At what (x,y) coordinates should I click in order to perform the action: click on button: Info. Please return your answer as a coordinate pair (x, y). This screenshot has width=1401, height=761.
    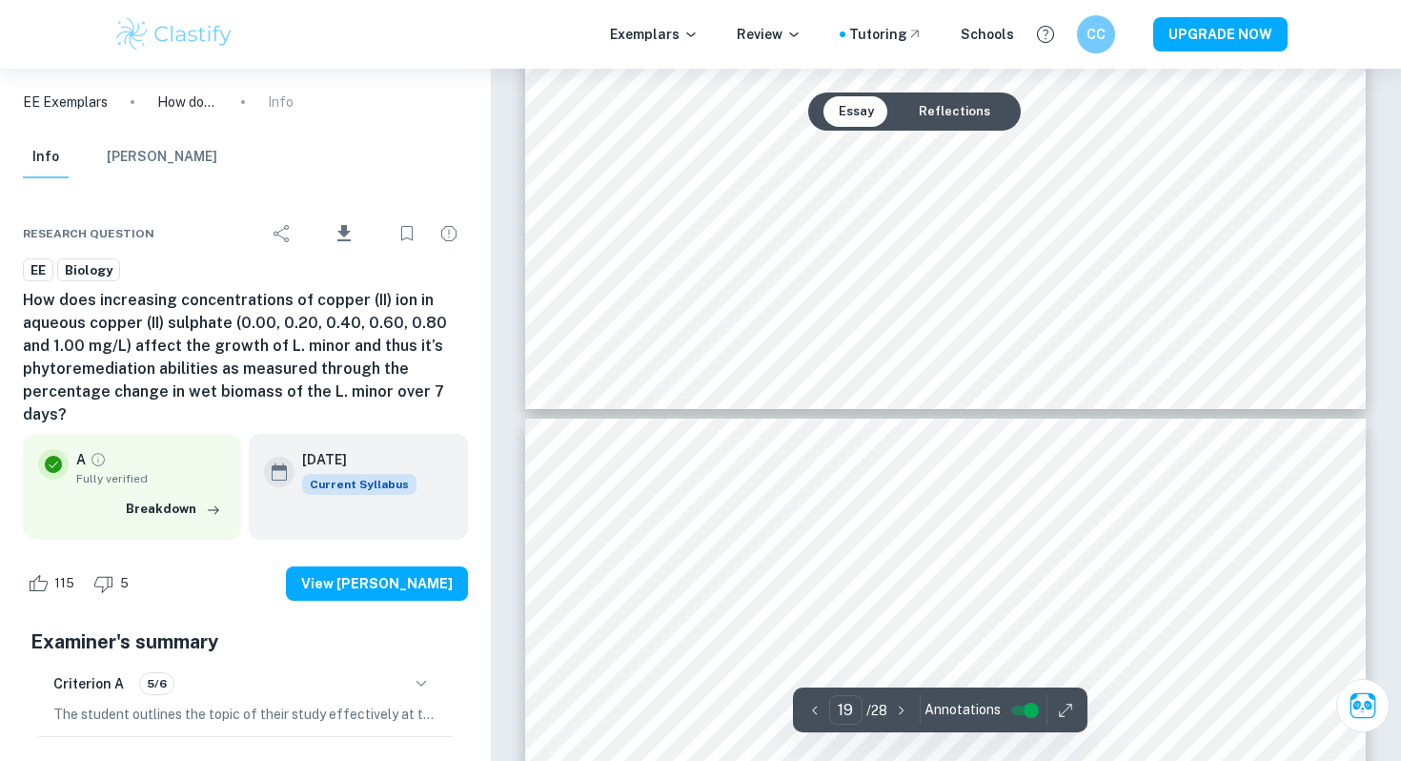
    Looking at the image, I should click on (46, 157).